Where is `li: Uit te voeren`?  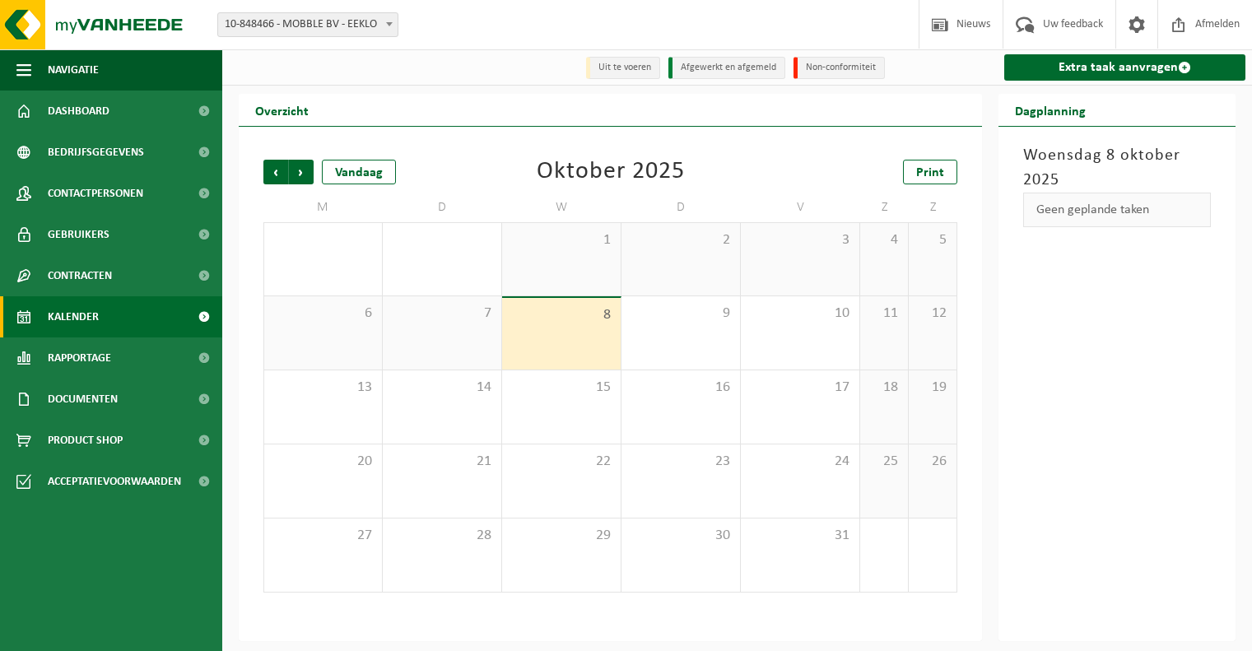 li: Uit te voeren is located at coordinates (623, 68).